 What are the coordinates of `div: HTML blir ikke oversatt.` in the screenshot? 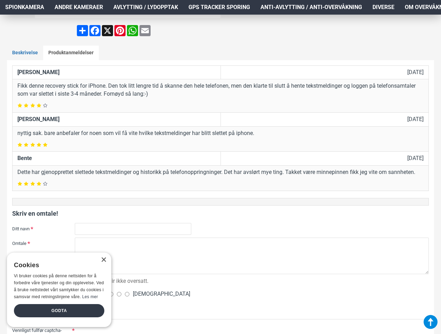 It's located at (112, 280).